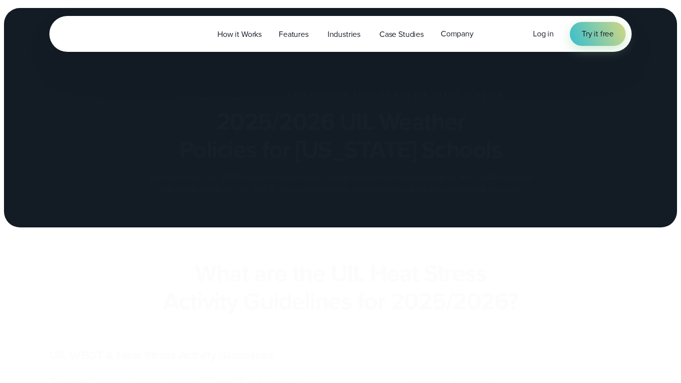  What do you see at coordinates (544, 34) in the screenshot?
I see `a: Log in` at bounding box center [544, 34].